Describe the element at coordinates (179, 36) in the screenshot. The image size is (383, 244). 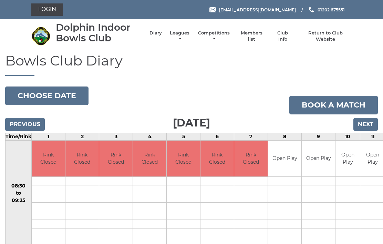
I see `a: Leagues` at that location.